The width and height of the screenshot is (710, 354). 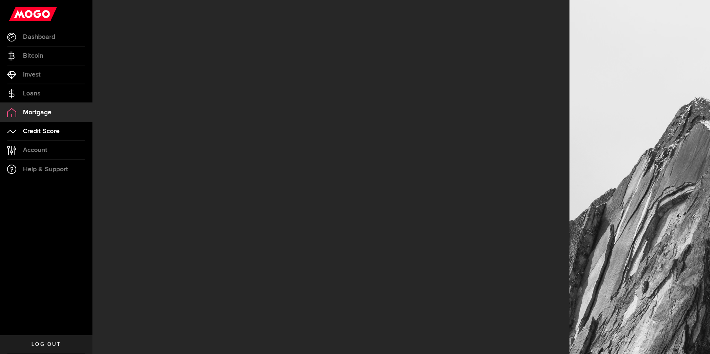 What do you see at coordinates (33, 56) in the screenshot?
I see `span: Bitcoin` at bounding box center [33, 56].